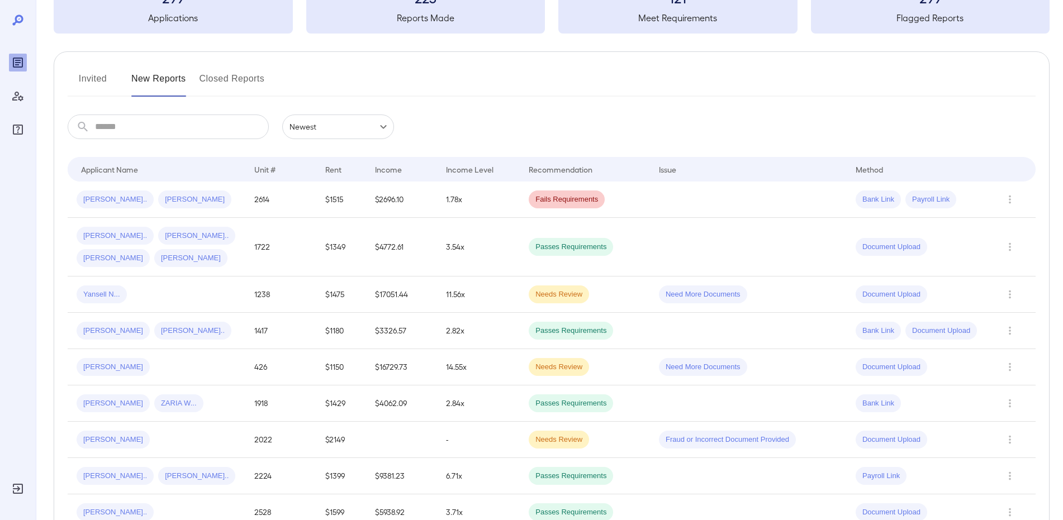 The height and width of the screenshot is (520, 1063). Describe the element at coordinates (727, 440) in the screenshot. I see `span: Fraud or Incorrect Document Provided` at that location.